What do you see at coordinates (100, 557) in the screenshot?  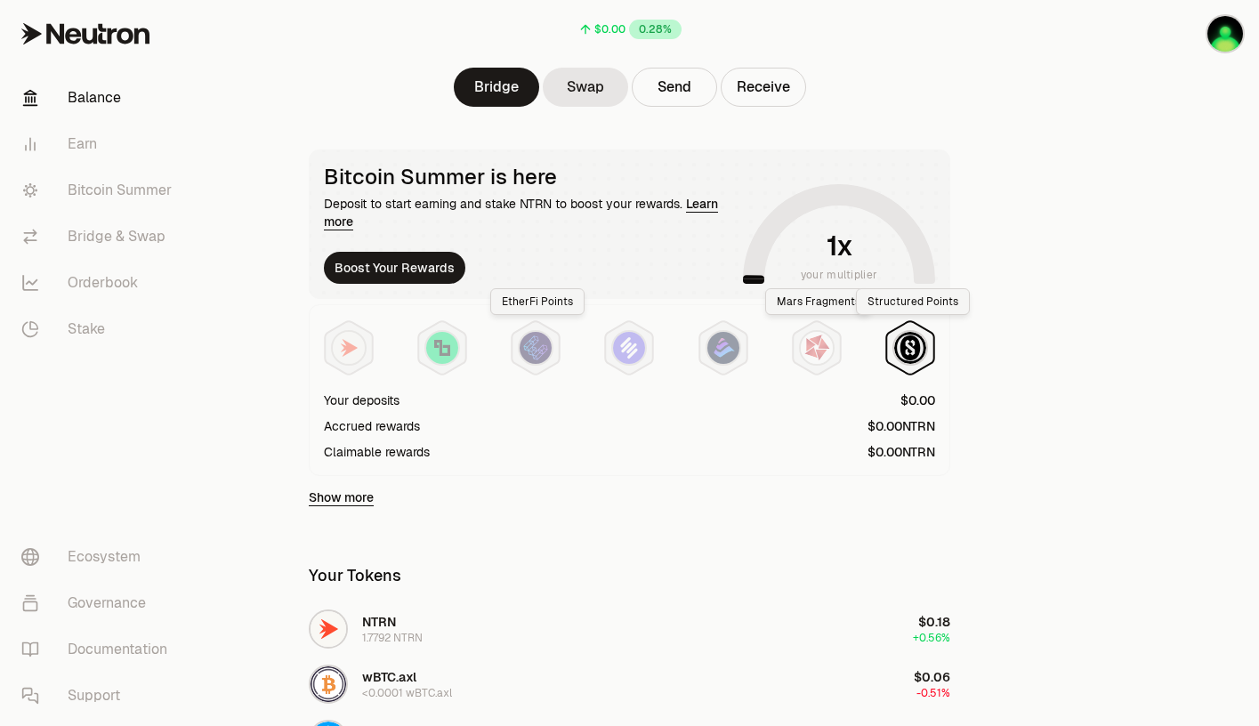 I see `a: Ecosystem` at bounding box center [100, 557].